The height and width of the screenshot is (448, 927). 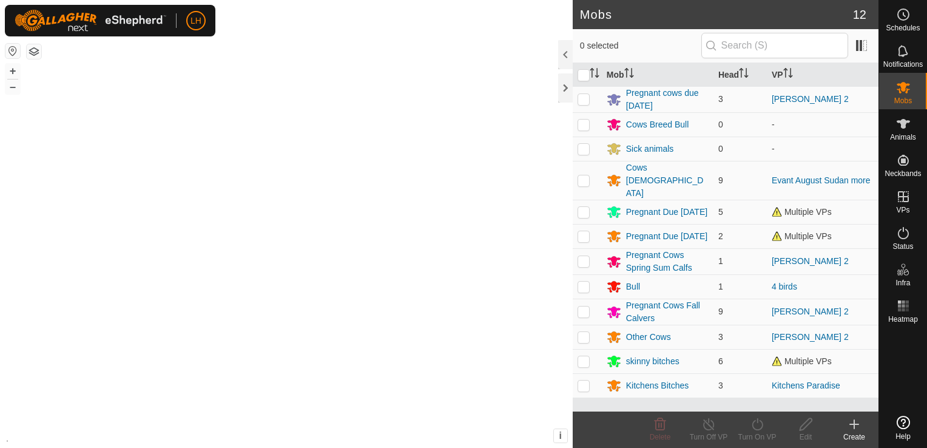 What do you see at coordinates (820, 180) in the screenshot?
I see `a: Evant August Sudan more` at bounding box center [820, 180].